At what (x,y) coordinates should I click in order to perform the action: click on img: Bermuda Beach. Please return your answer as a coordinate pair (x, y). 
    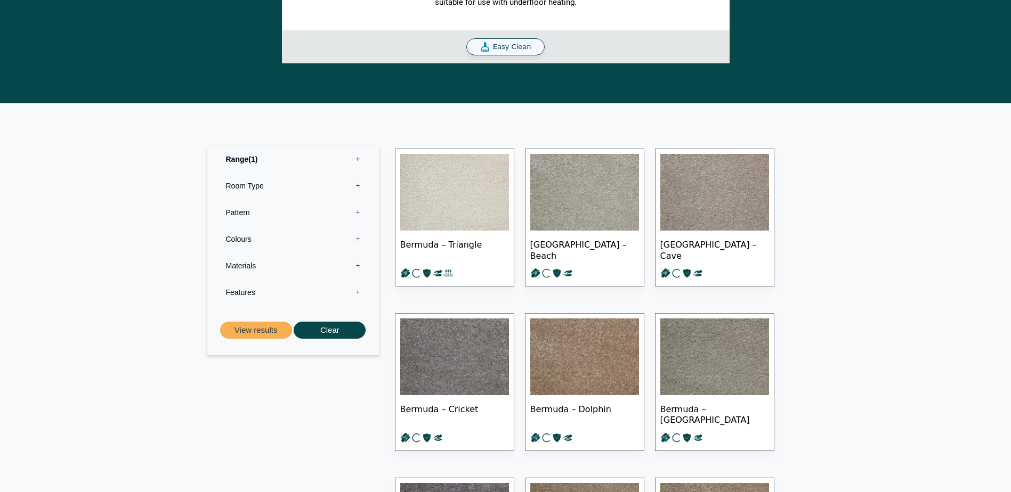
    Looking at the image, I should click on (584, 192).